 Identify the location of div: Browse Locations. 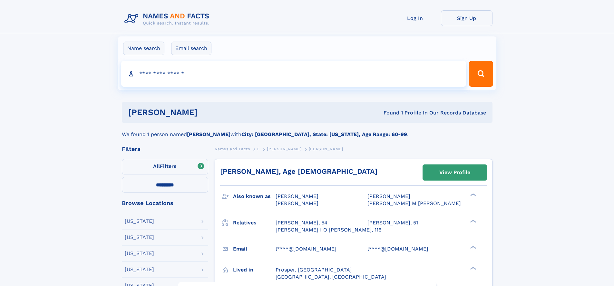
(165, 203).